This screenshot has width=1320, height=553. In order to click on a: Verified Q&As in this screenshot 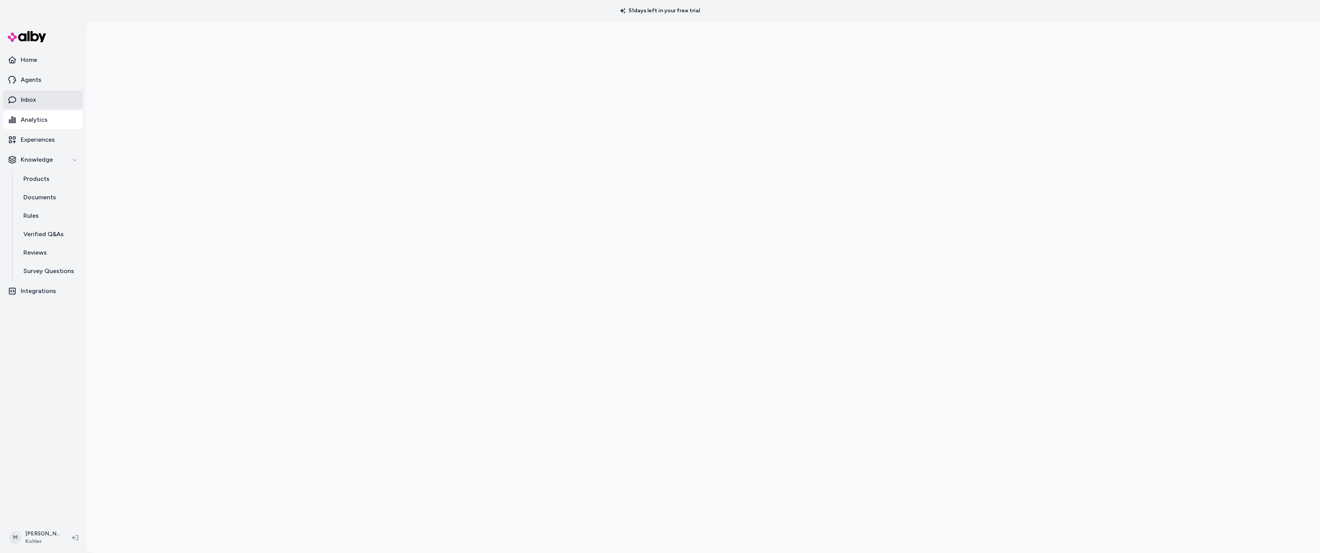, I will do `click(49, 234)`.